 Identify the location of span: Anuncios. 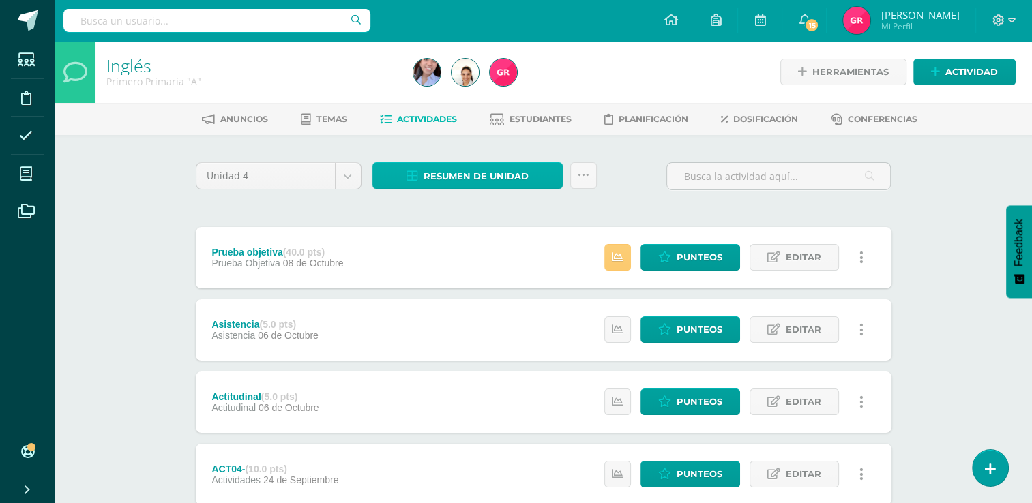
(244, 119).